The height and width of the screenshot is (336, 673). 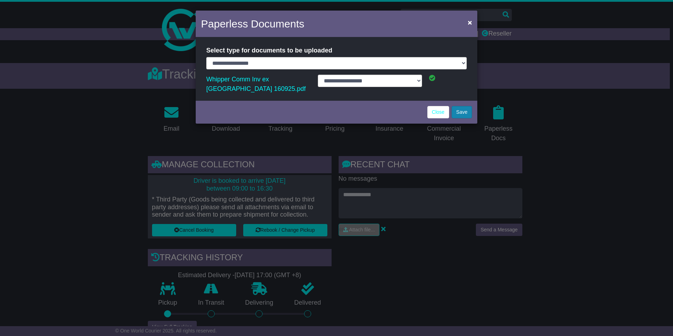 What do you see at coordinates (252, 24) in the screenshot?
I see `h4: Paperless Documents` at bounding box center [252, 24].